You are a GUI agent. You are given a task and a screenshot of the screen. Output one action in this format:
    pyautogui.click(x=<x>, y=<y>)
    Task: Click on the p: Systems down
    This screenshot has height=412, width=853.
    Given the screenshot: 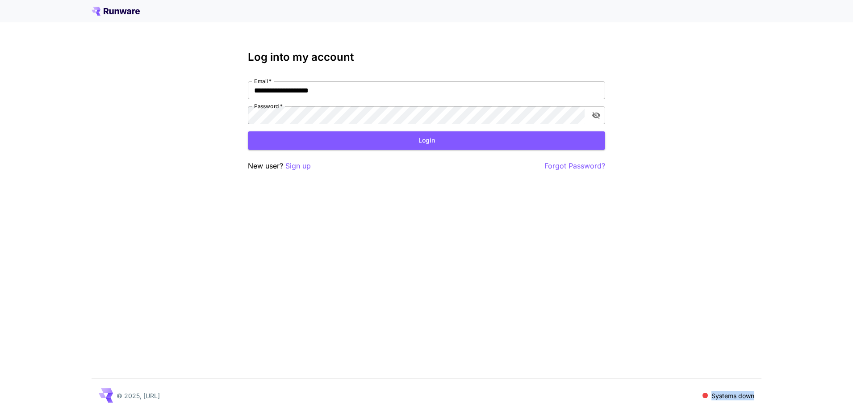 What is the action you would take?
    pyautogui.click(x=733, y=395)
    